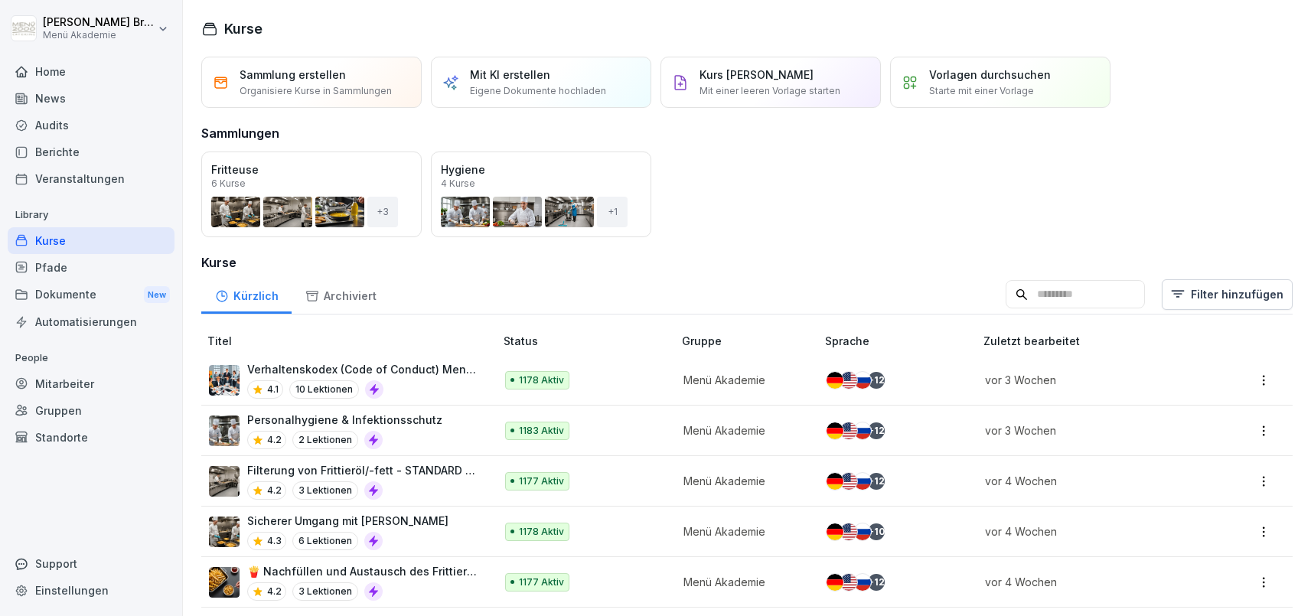 The width and height of the screenshot is (1311, 616). I want to click on img: cuv45xaybhkpnu38aw8lcrqq.png, so click(224, 582).